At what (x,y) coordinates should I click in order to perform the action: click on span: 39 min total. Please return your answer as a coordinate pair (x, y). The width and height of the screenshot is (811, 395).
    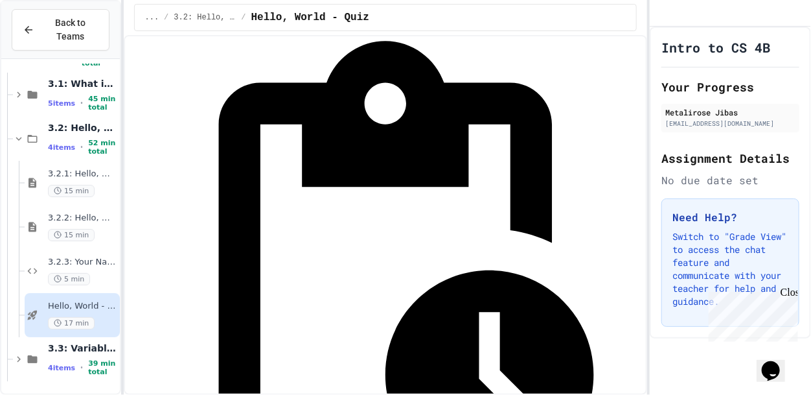
    Looking at the image, I should click on (102, 367).